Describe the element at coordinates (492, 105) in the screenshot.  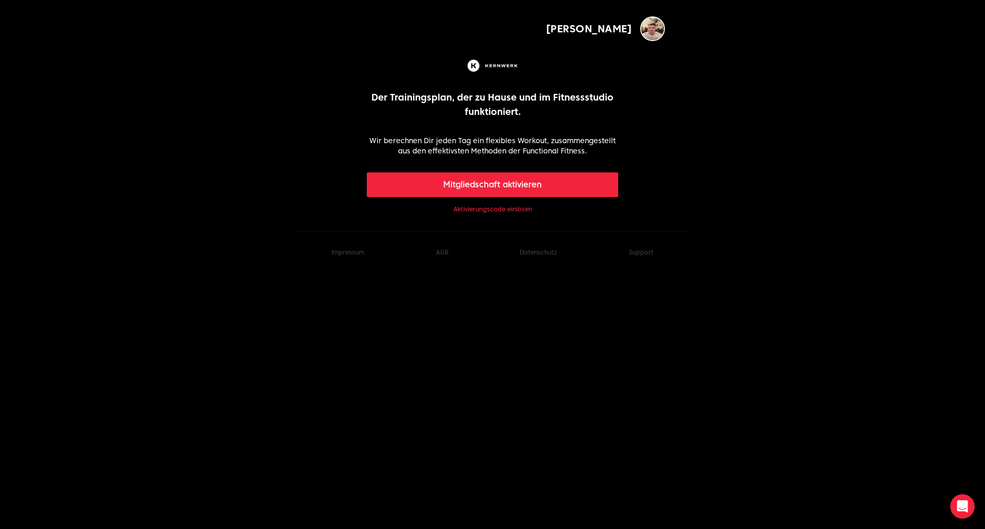
I see `p: Der Trainingsplan, der zu Hause und im Fitnessstudio funktioniert.` at that location.